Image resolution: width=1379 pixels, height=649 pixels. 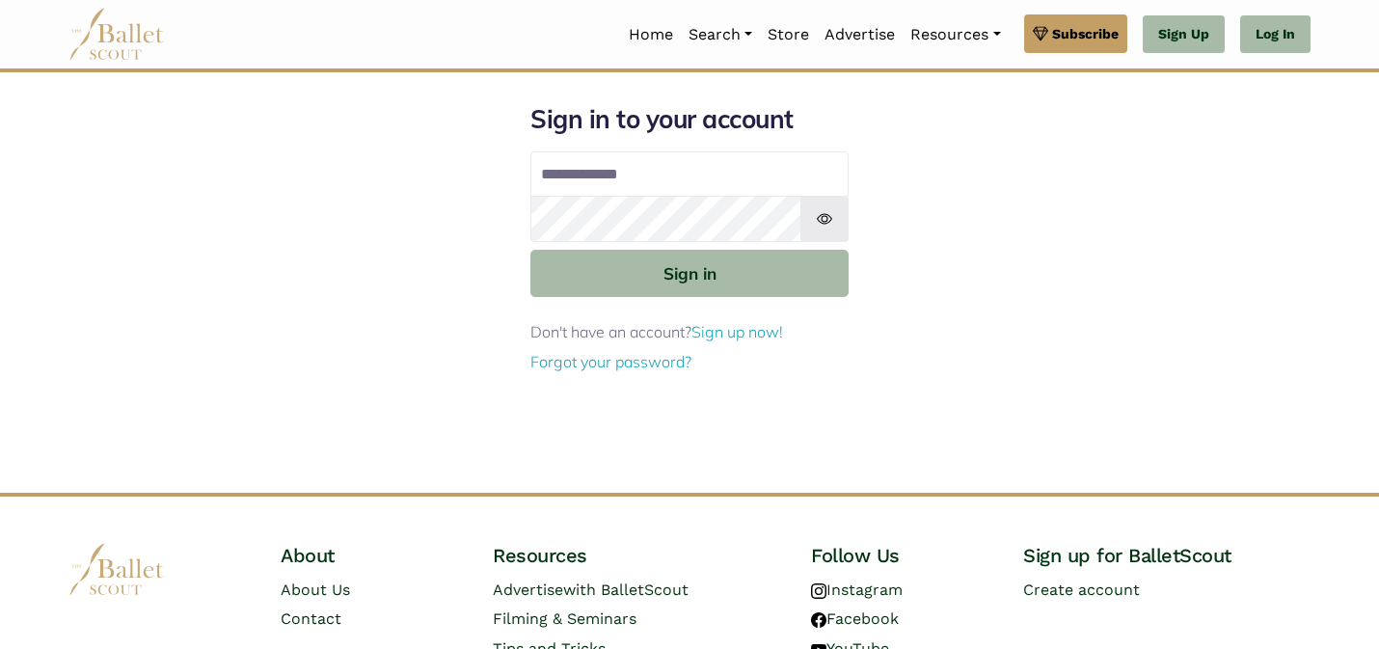 What do you see at coordinates (310, 618) in the screenshot?
I see `a: Contact` at bounding box center [310, 618].